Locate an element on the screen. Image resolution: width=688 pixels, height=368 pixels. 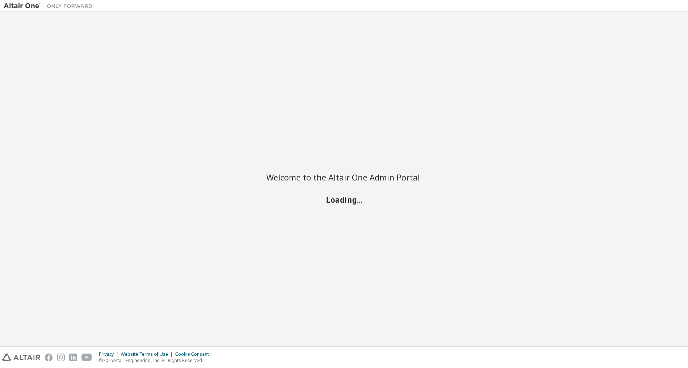
div: Privacy is located at coordinates (110, 354).